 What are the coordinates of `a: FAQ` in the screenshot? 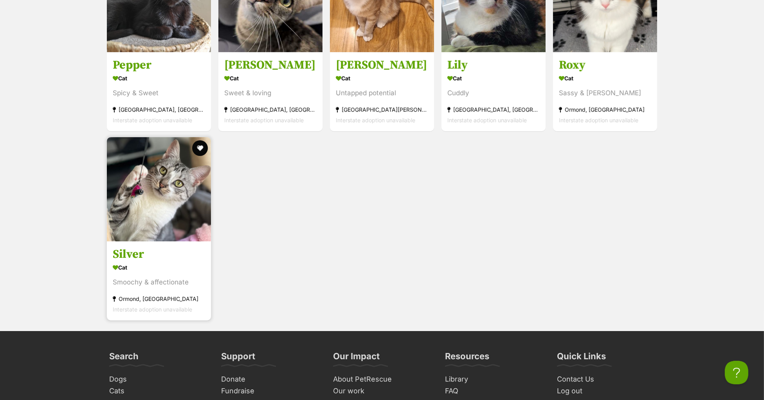 It's located at (494, 391).